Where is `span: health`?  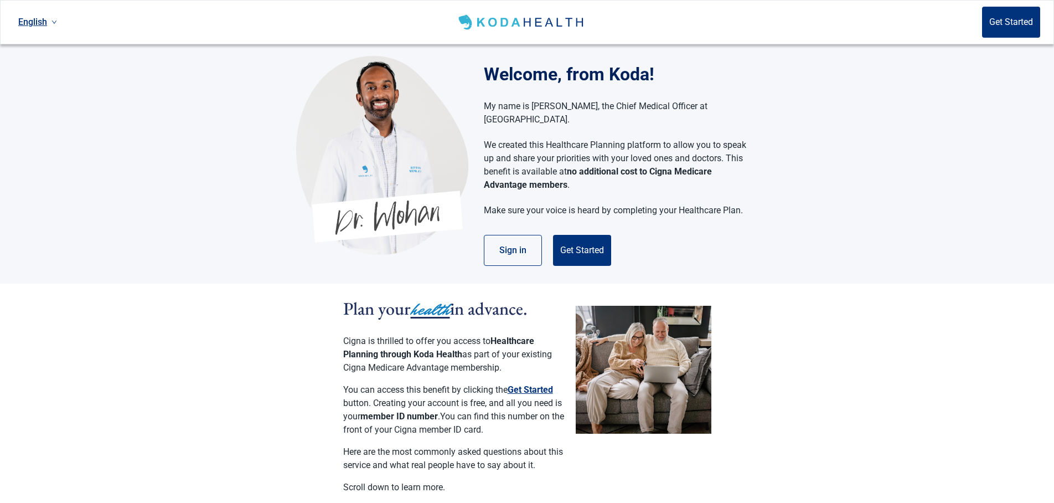 span: health is located at coordinates (430, 309).